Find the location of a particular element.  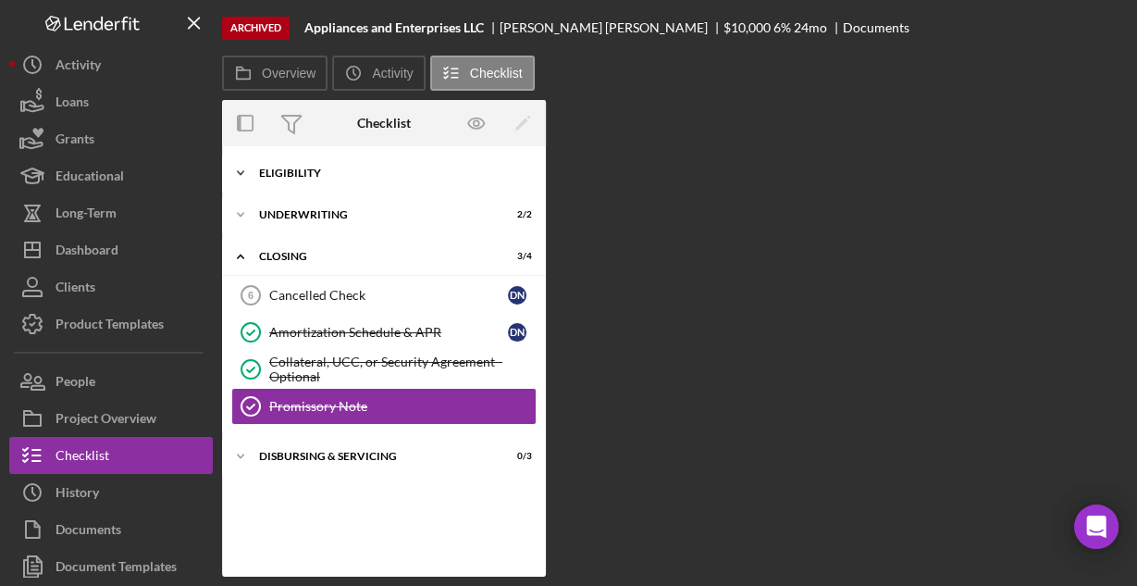

tspan: 6 is located at coordinates (251, 295).